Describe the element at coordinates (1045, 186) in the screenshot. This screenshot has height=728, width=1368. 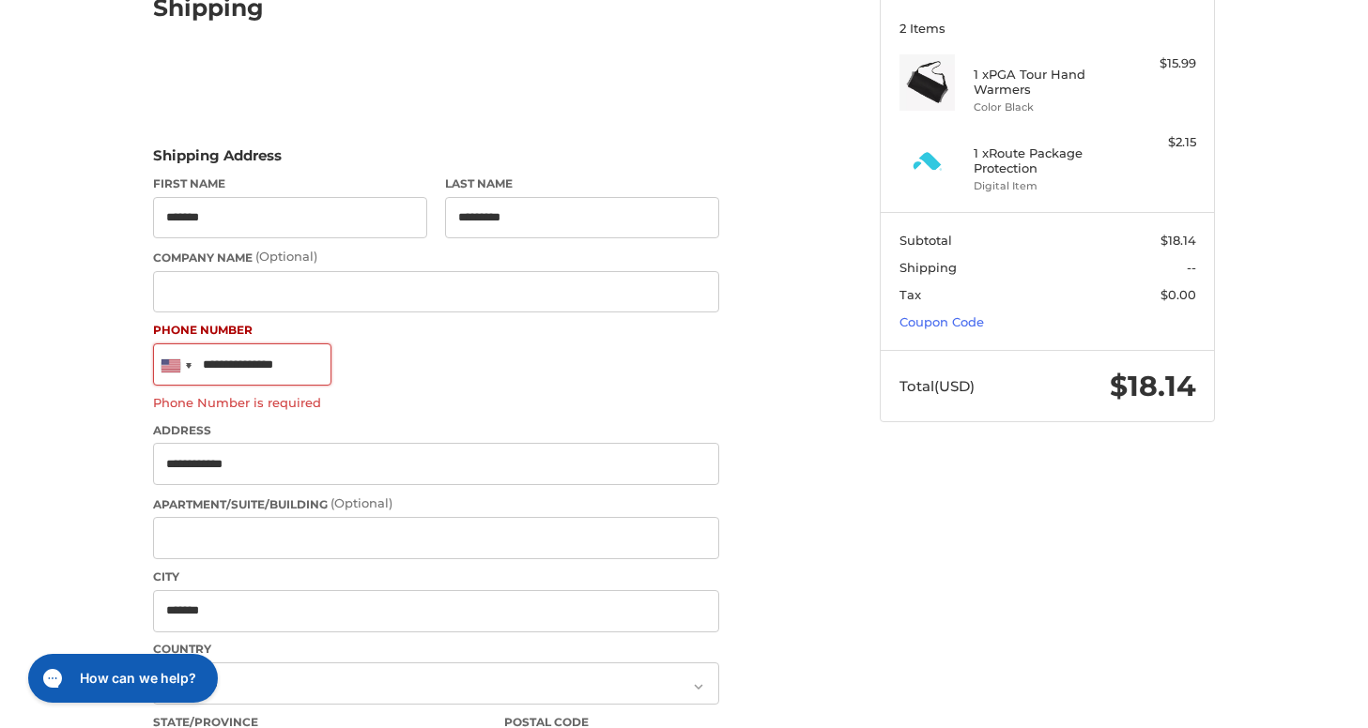
I see `li: Digital Item` at that location.